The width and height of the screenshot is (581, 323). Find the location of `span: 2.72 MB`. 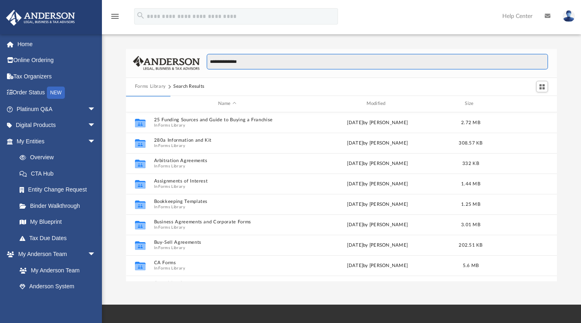

span: 2.72 MB is located at coordinates (471, 122).